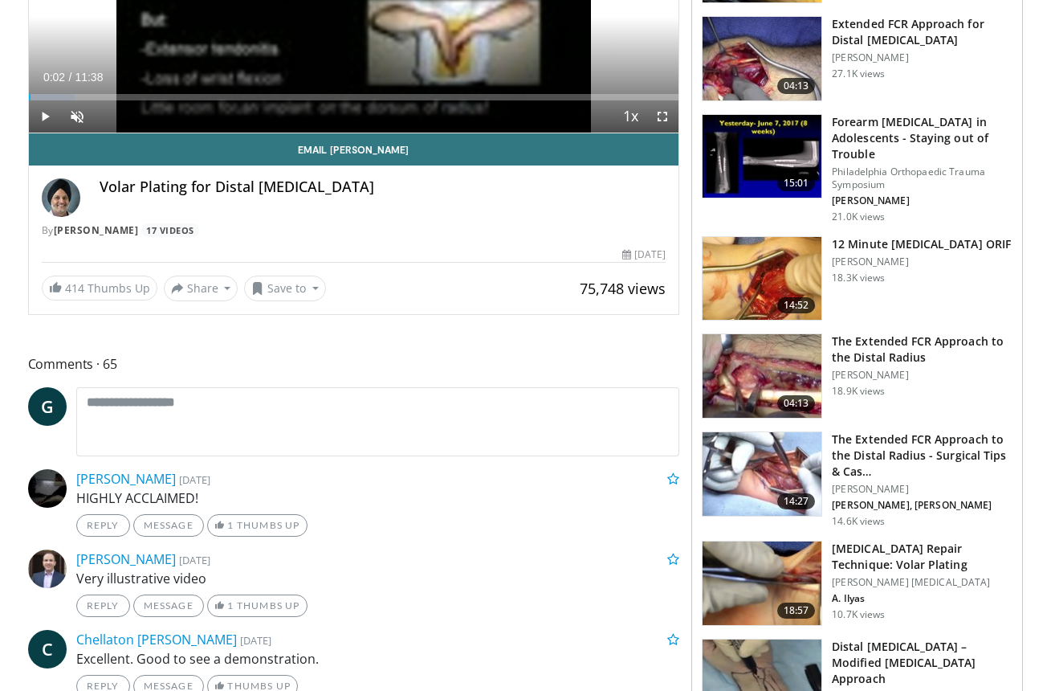 This screenshot has width=1051, height=691. I want to click on div: By, so click(354, 231).